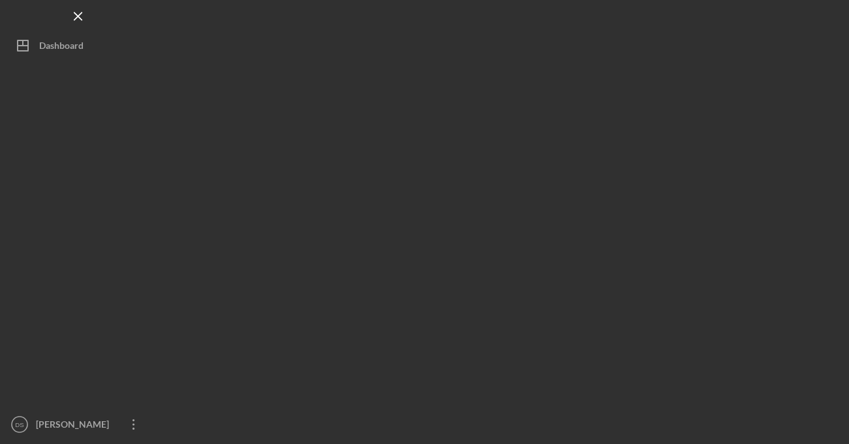  What do you see at coordinates (78, 46) in the screenshot?
I see `button: Dashboard` at bounding box center [78, 46].